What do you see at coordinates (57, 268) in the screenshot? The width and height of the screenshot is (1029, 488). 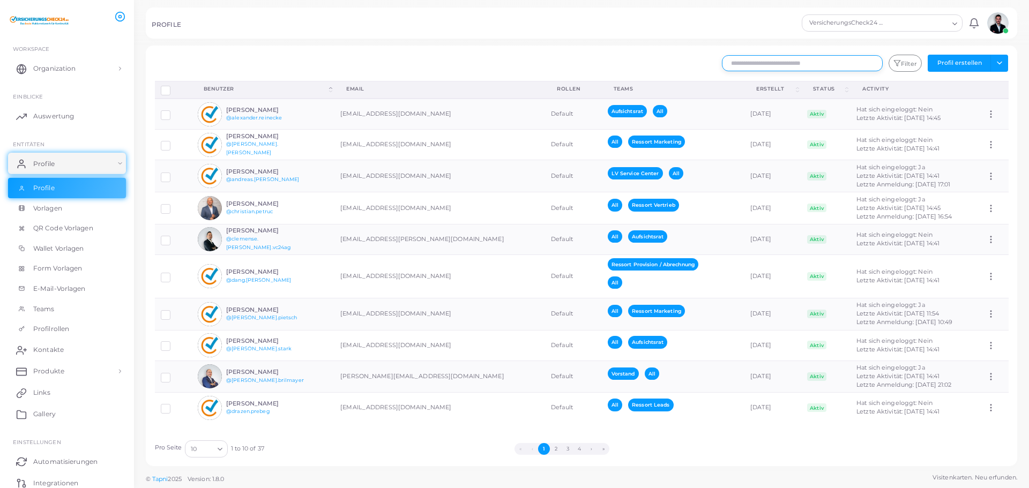 I see `span: Form Vorlagen` at bounding box center [57, 268].